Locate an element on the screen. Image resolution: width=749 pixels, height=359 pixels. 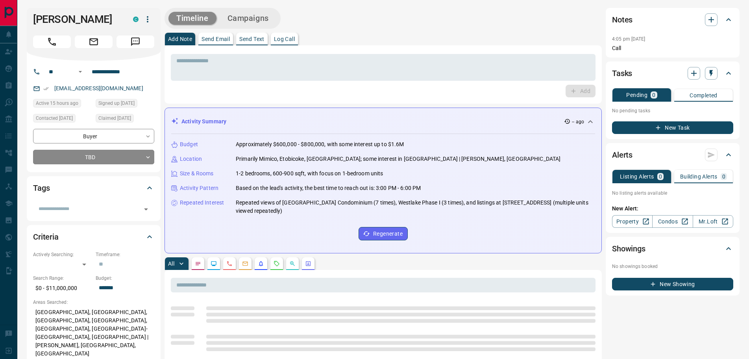
p: Activity Pattern is located at coordinates (199, 188).